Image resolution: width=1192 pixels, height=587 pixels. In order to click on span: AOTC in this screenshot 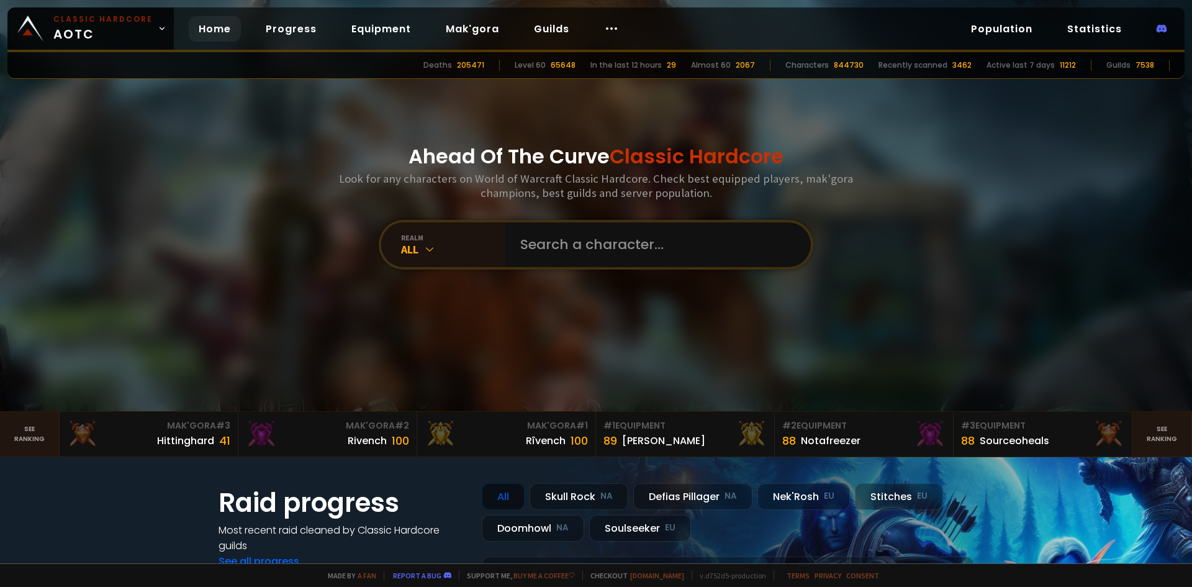, I will do `click(103, 29)`.